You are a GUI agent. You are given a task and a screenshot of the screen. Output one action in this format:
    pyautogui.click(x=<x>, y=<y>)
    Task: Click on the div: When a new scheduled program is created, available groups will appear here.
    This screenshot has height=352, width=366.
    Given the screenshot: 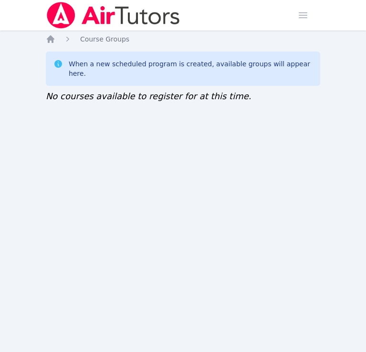 What is the action you would take?
    pyautogui.click(x=190, y=69)
    